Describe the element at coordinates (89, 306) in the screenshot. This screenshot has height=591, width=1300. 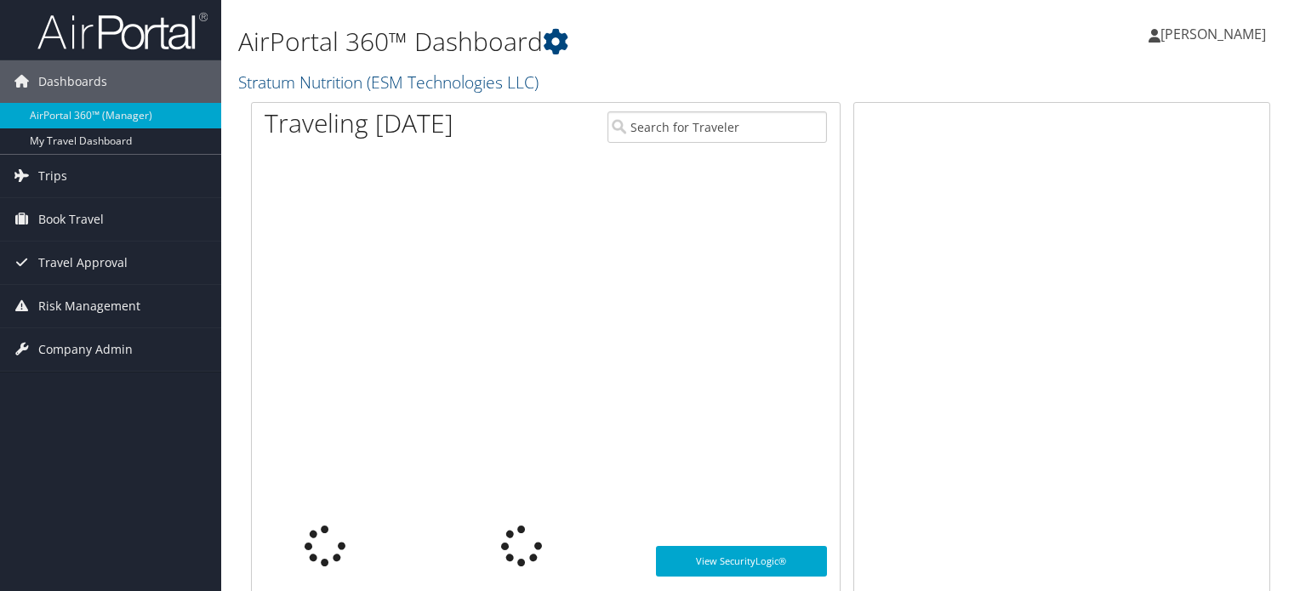
I see `span: Risk Management` at that location.